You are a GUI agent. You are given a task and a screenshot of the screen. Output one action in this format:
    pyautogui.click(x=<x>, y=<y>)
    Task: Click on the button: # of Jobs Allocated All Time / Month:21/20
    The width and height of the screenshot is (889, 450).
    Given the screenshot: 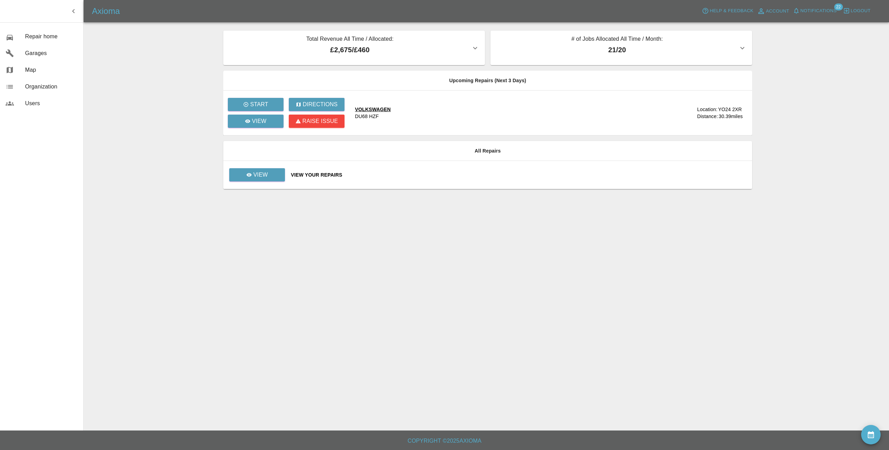 What is the action you would take?
    pyautogui.click(x=621, y=48)
    